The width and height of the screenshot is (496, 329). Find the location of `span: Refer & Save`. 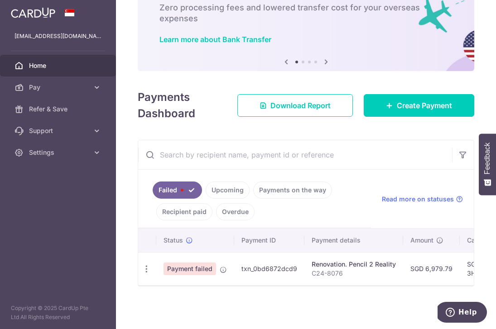

span: Refer & Save is located at coordinates (59, 109).